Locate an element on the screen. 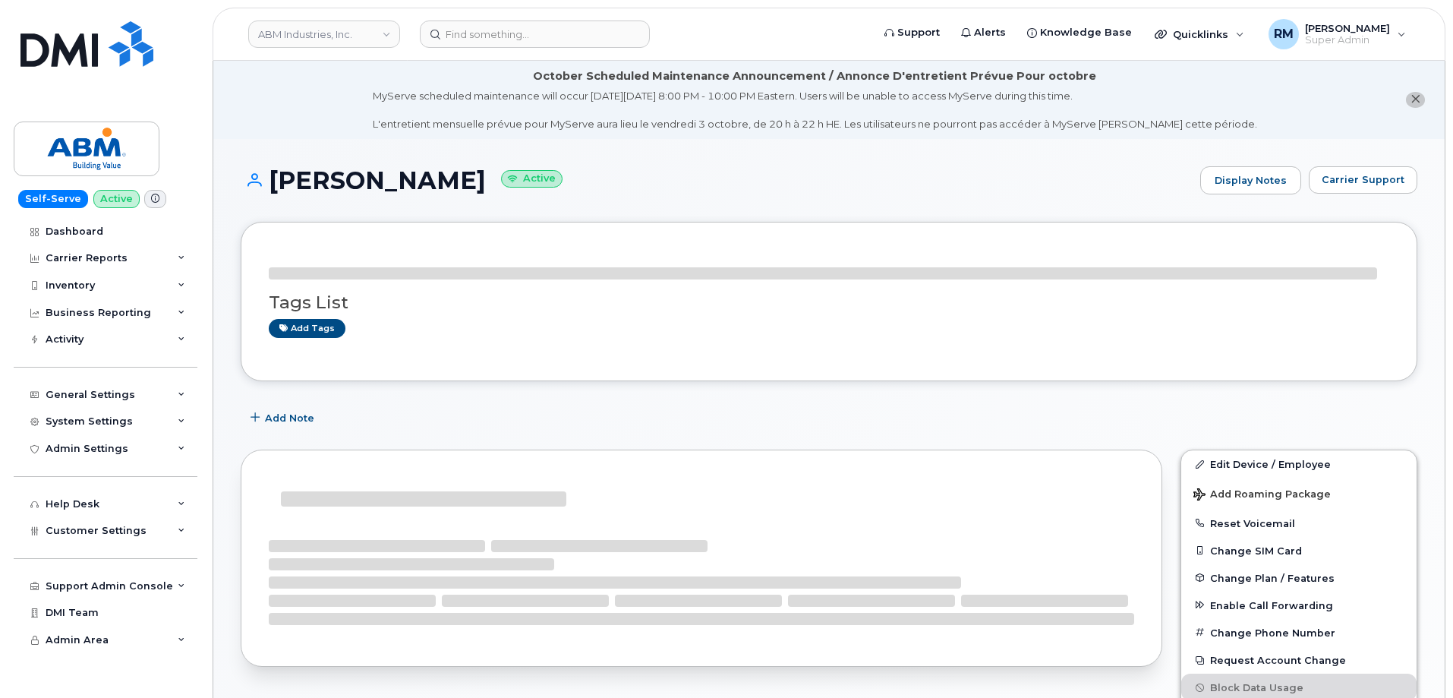  button: Change Plan / Features is located at coordinates (1299, 578).